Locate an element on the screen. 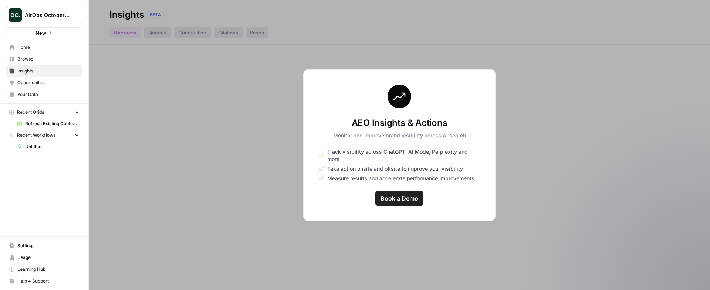  a: Refresh Existing Content (1) is located at coordinates (48, 124).